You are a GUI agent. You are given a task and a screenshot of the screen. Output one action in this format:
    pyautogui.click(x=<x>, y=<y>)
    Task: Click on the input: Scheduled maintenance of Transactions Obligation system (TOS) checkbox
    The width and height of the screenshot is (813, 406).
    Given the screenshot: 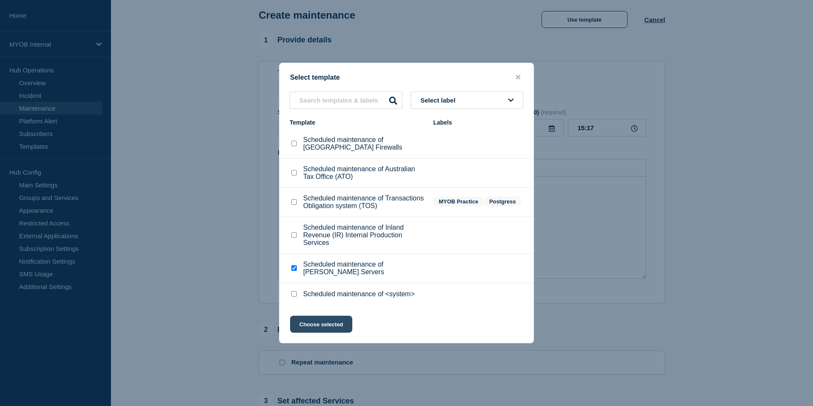 What is the action you would take?
    pyautogui.click(x=294, y=201)
    